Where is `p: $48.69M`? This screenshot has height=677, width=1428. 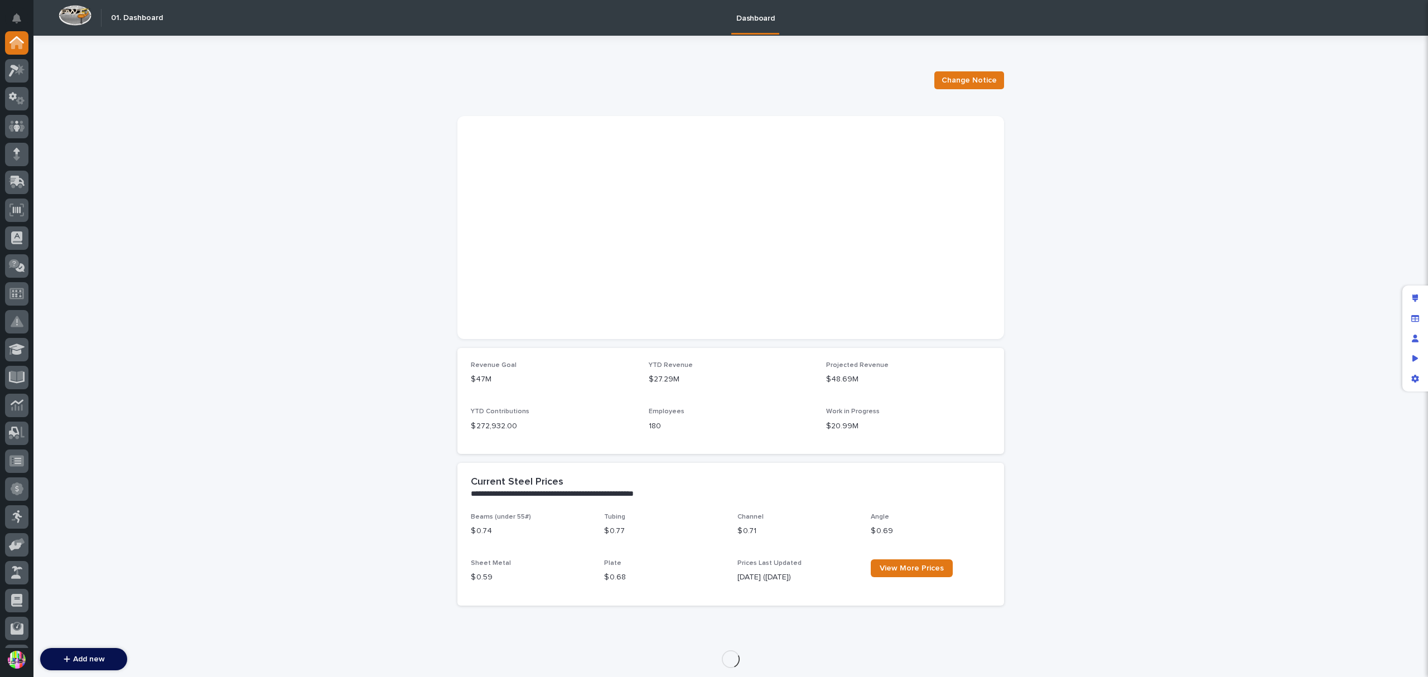
p: $48.69M is located at coordinates (908, 379).